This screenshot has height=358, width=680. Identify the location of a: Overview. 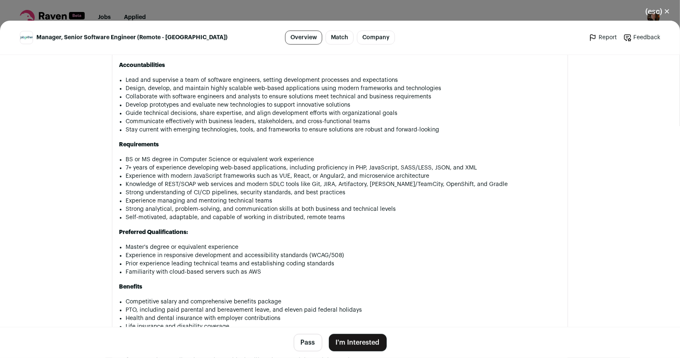
(304, 38).